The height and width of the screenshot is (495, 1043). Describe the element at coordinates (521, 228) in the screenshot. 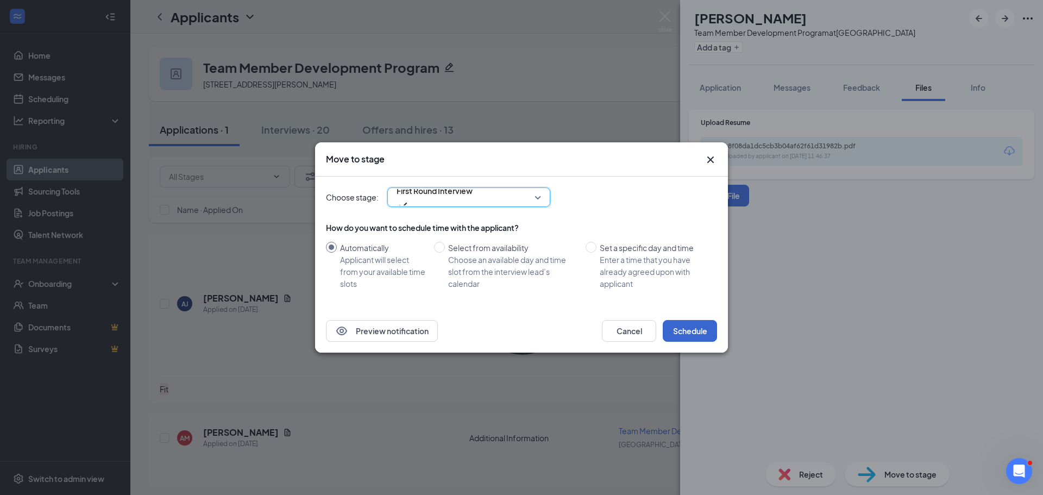

I see `div: How do you want to schedule time with the applicant?` at that location.